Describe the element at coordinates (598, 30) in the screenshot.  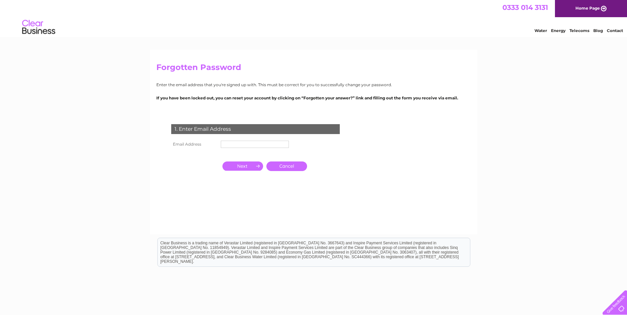
I see `a: Blog` at that location.